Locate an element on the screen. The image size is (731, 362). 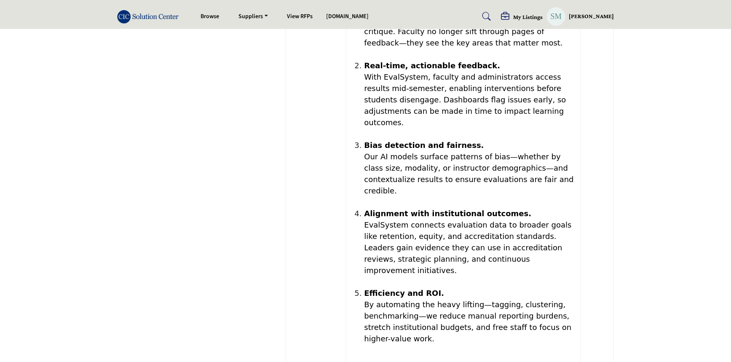
strong: Real-time, actionable feedback. is located at coordinates (432, 65).